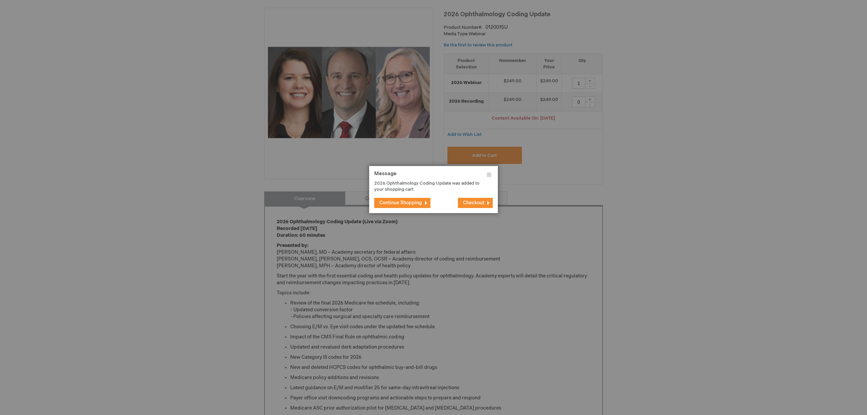 This screenshot has height=415, width=867. Describe the element at coordinates (473, 202) in the screenshot. I see `span: Checkout` at that location.